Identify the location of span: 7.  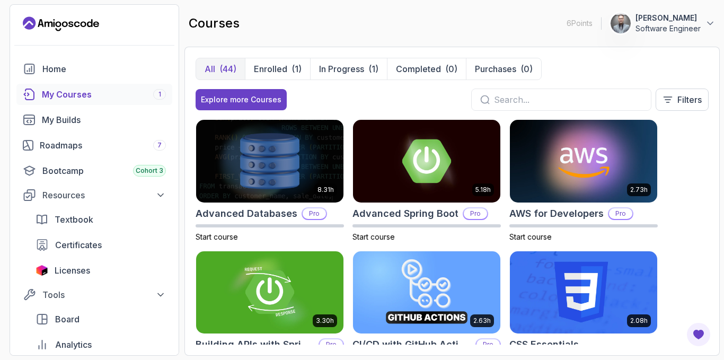
(160, 145).